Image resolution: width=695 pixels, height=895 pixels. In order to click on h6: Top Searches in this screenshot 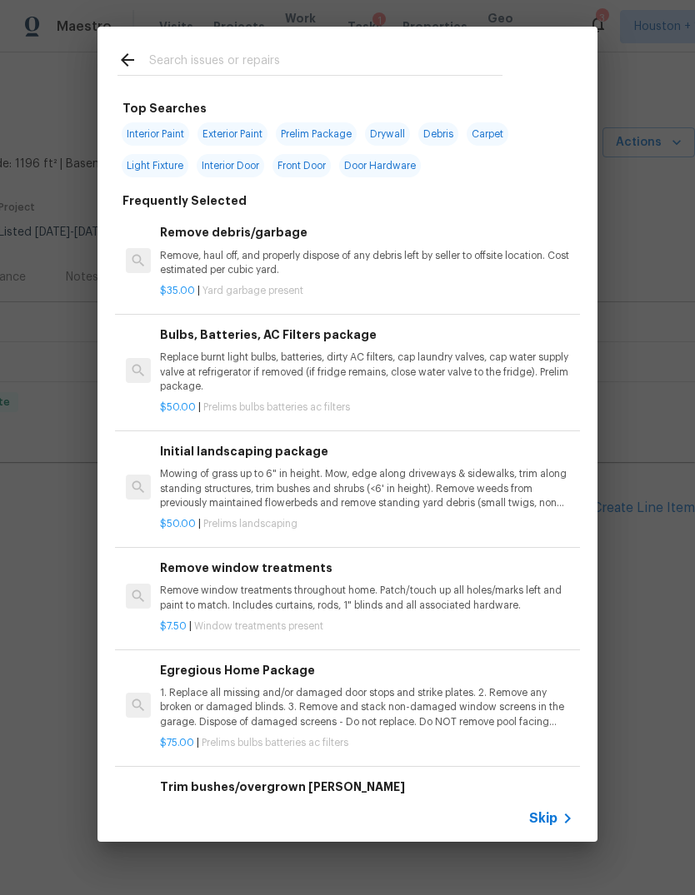, I will do `click(164, 108)`.